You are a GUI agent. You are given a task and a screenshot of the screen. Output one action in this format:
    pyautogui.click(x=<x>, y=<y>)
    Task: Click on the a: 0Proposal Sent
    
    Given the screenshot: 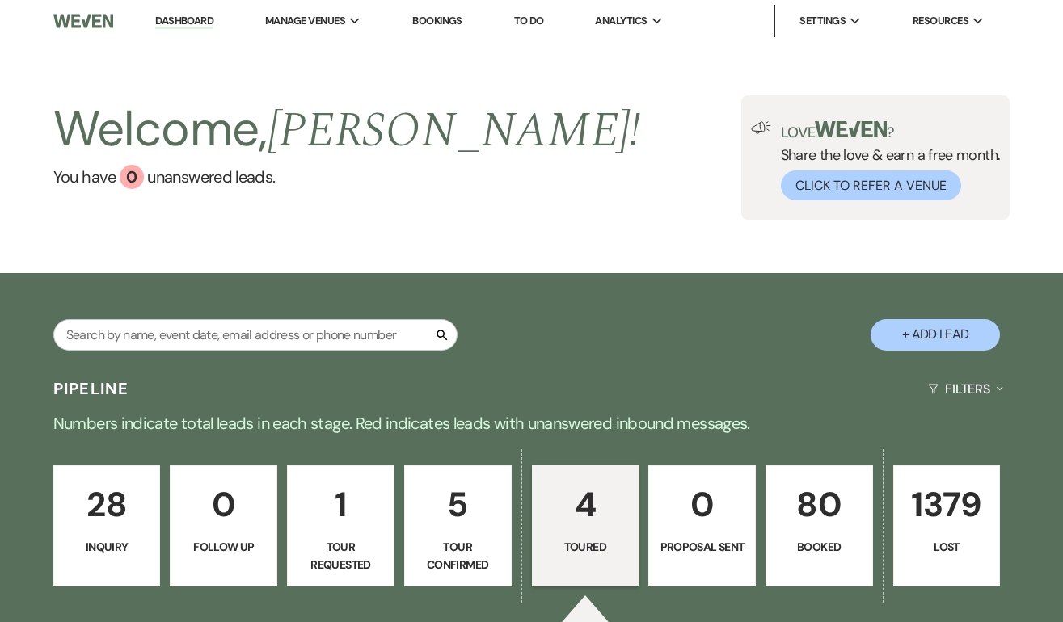 What is the action you would take?
    pyautogui.click(x=701, y=526)
    